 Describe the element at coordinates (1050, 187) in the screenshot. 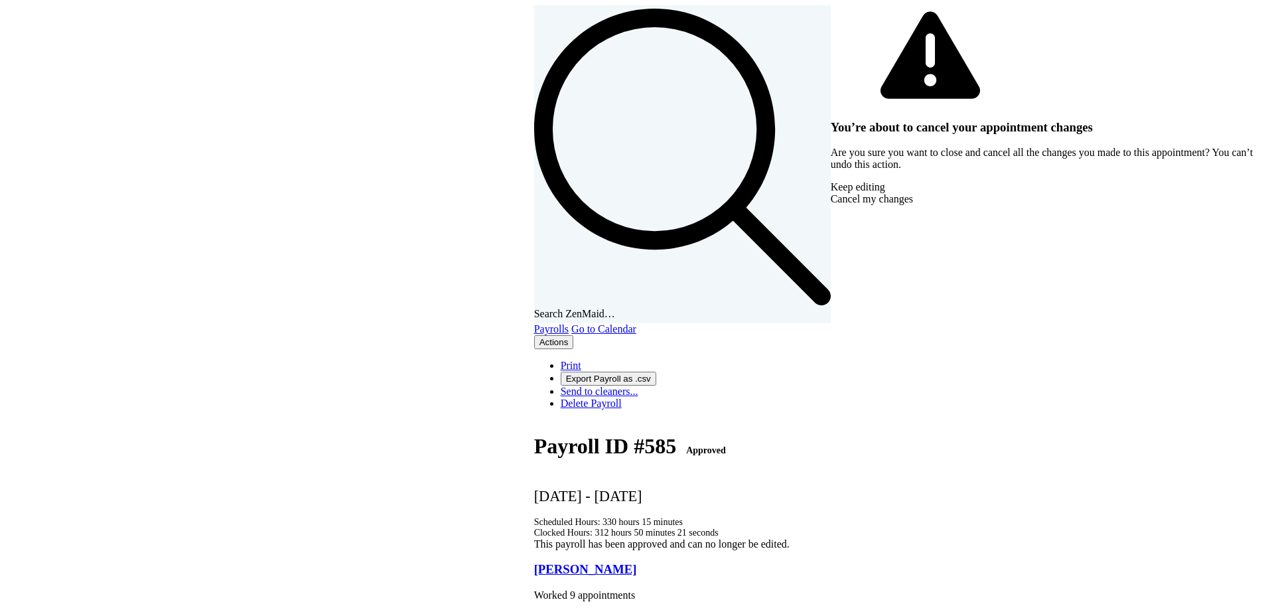

I see `div: Keep editing` at that location.